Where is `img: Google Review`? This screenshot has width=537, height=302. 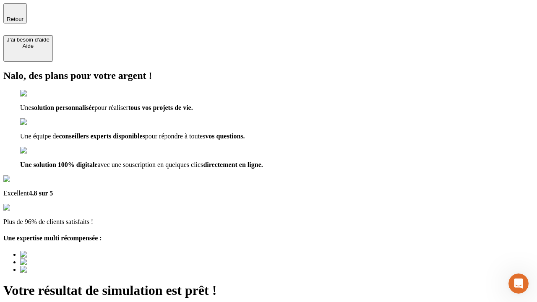
img: Google Review is located at coordinates (28, 179).